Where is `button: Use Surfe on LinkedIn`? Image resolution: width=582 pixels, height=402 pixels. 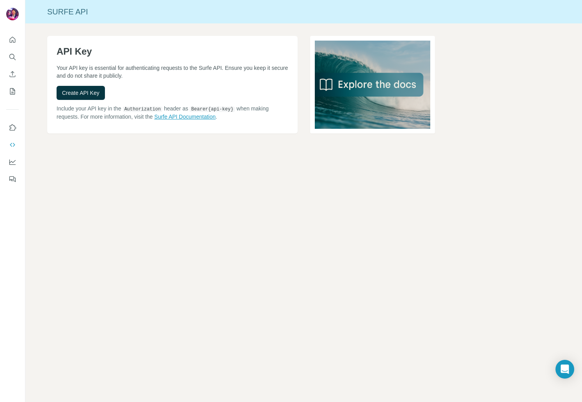
button: Use Surfe on LinkedIn is located at coordinates (12, 127).